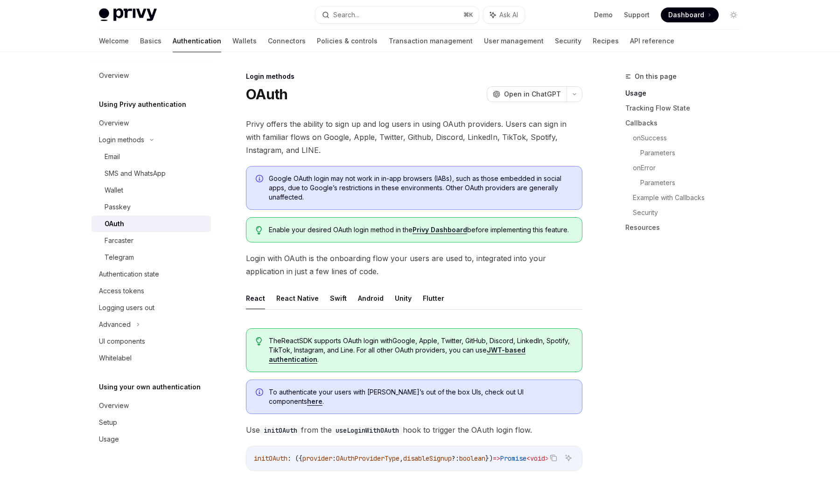 This screenshot has height=484, width=840. What do you see at coordinates (690, 15) in the screenshot?
I see `a: Dashboard` at bounding box center [690, 15].